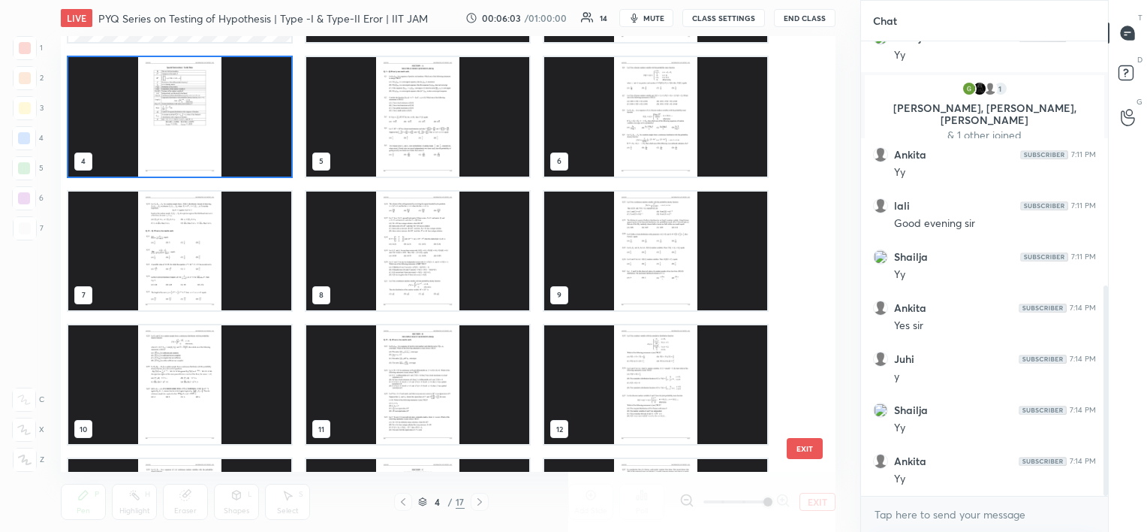 This screenshot has width=1147, height=532. What do you see at coordinates (604, 18) in the screenshot?
I see `div: 14` at bounding box center [604, 18].